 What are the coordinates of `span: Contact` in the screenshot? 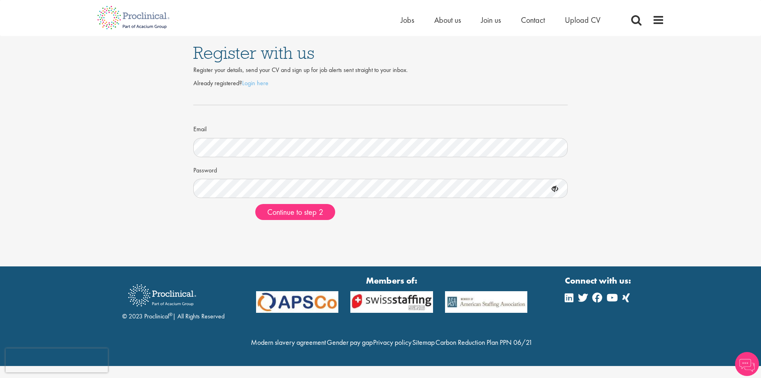 It's located at (533, 20).